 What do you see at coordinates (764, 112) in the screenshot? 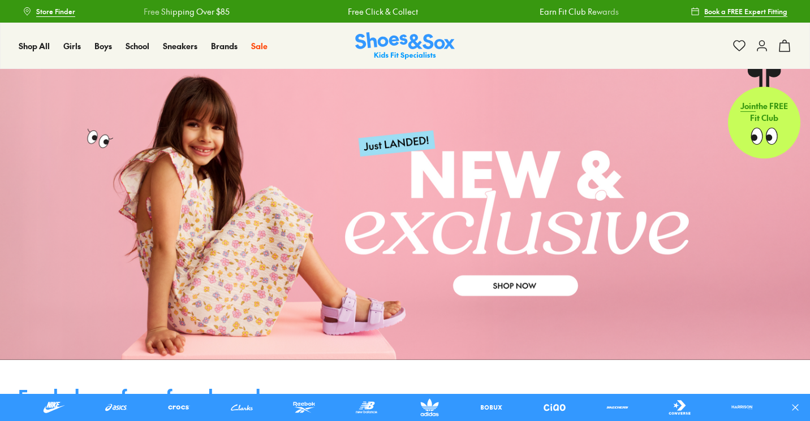
I see `p: the FREE Fit Club` at bounding box center [764, 112].